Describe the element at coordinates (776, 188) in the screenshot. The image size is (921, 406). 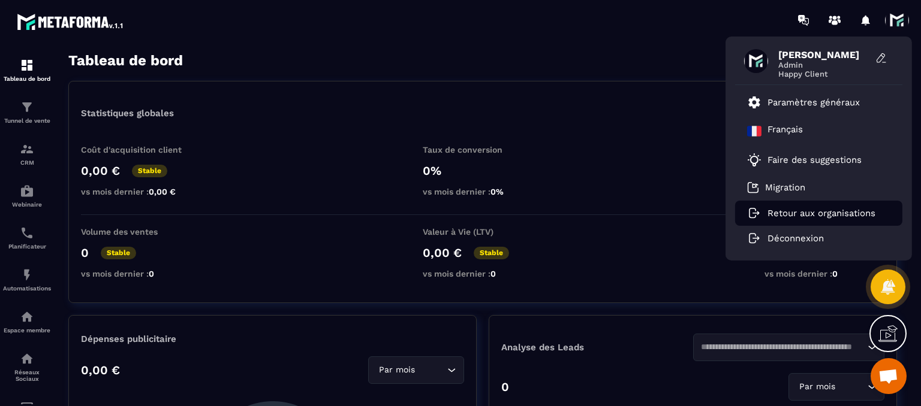
I see `a: Migration` at that location.